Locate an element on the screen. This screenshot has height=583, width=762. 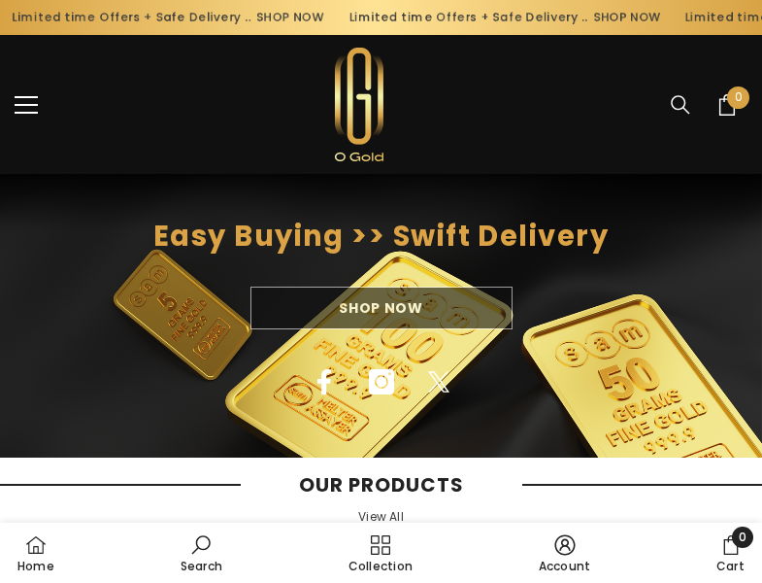
img: Ogold Shop is located at coordinates (359, 104).